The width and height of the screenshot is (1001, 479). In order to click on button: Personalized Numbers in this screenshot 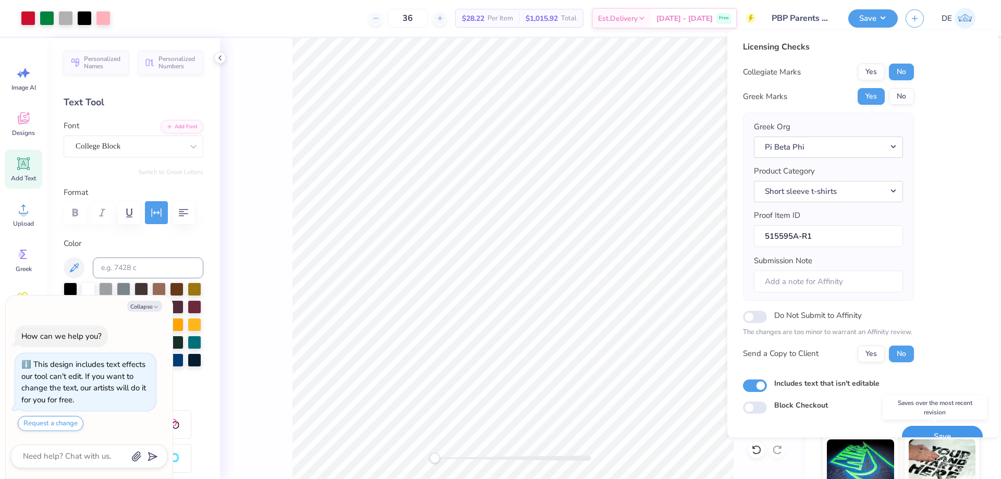, I will do `click(171, 63)`.